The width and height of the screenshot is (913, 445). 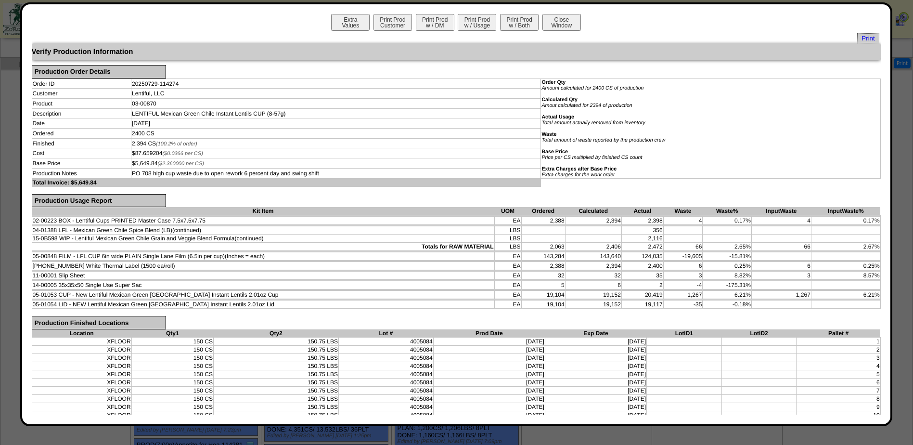 I want to click on th: LotID1, so click(x=684, y=333).